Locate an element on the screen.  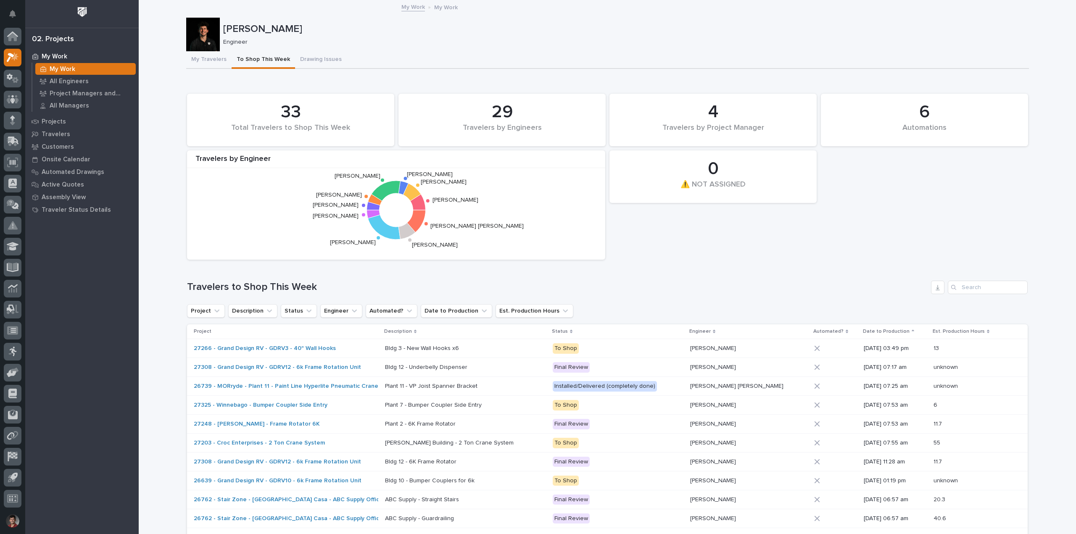
div: Total Travelers to Shop This Week is located at coordinates (290, 132).